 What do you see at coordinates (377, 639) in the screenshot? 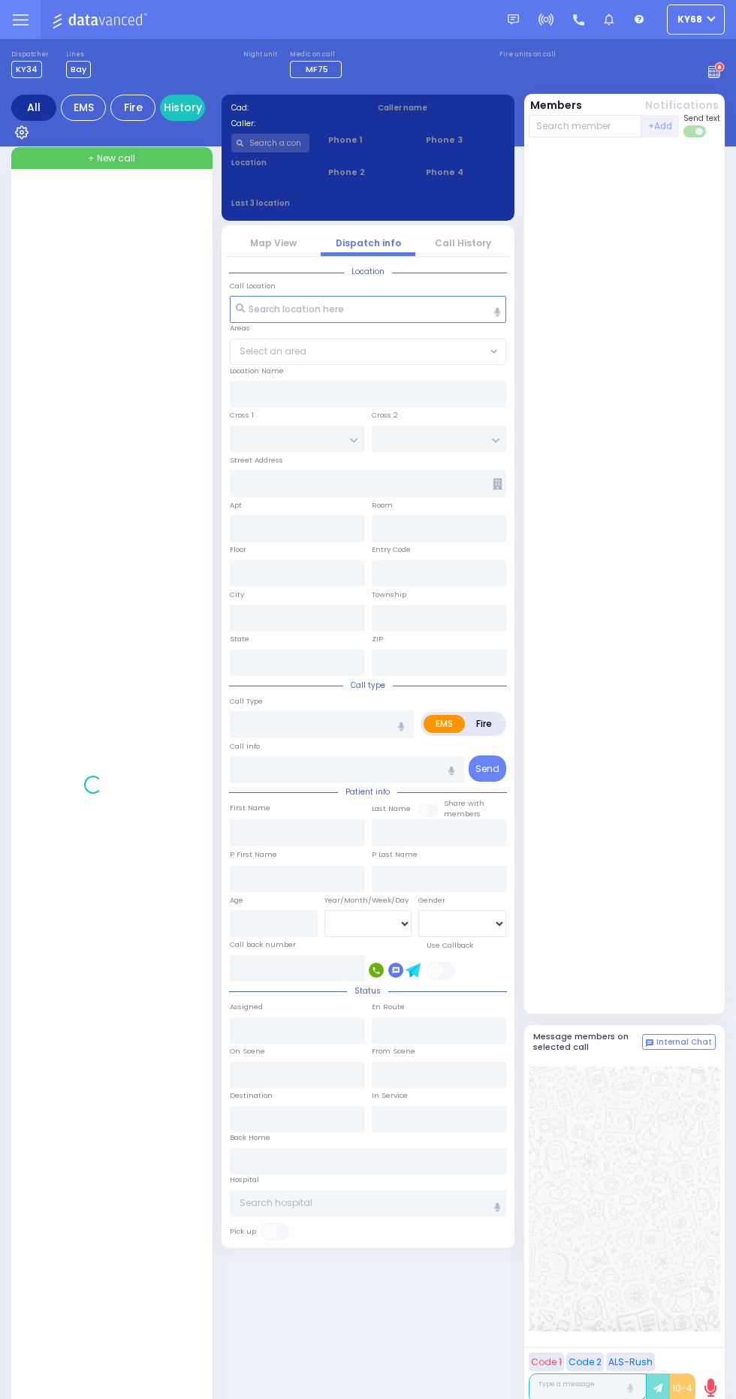
I see `label: ZIP` at bounding box center [377, 639].